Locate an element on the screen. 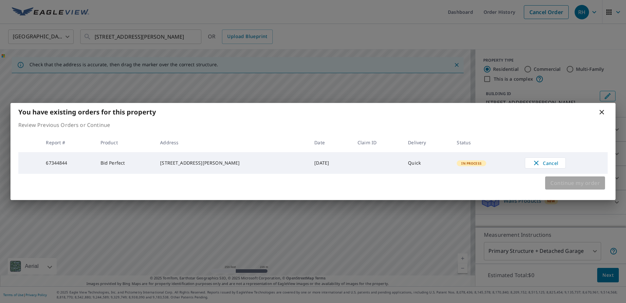 This screenshot has width=626, height=303. th: Address is located at coordinates (232, 142).